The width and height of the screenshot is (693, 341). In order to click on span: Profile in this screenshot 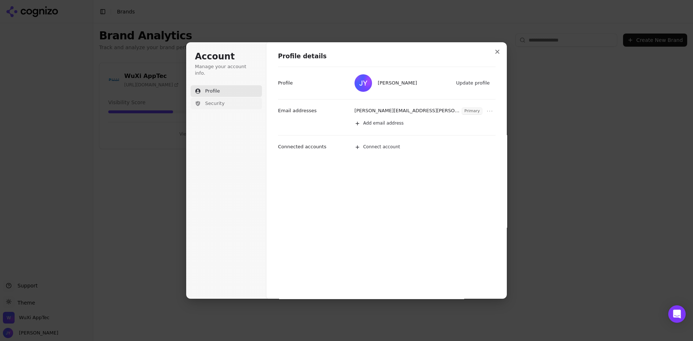, I will do `click(212, 91)`.